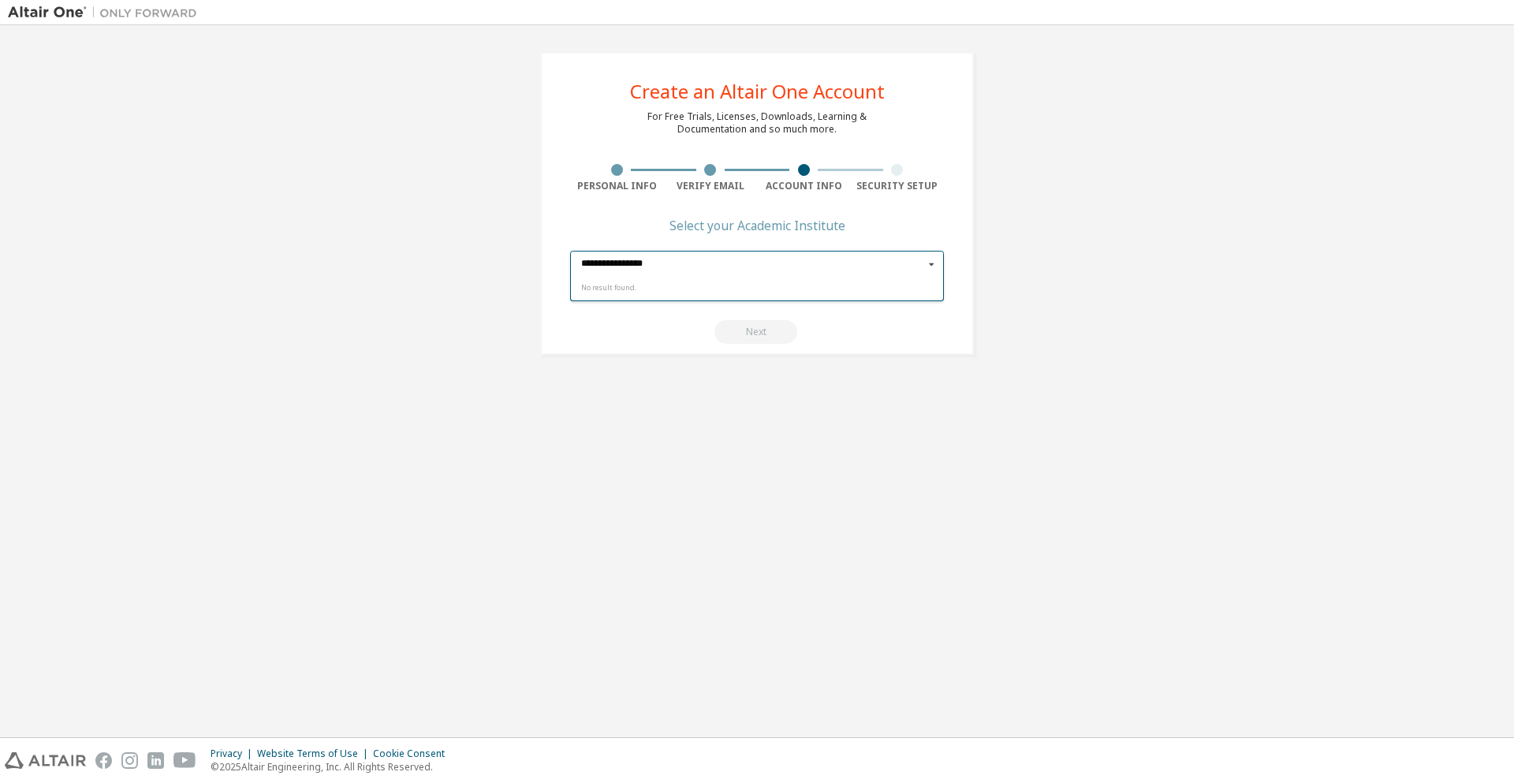 The height and width of the screenshot is (783, 1514). Describe the element at coordinates (757, 123) in the screenshot. I see `div: For Free Trials, Licenses, Downloads, Learning & Documentation and so much more.` at that location.